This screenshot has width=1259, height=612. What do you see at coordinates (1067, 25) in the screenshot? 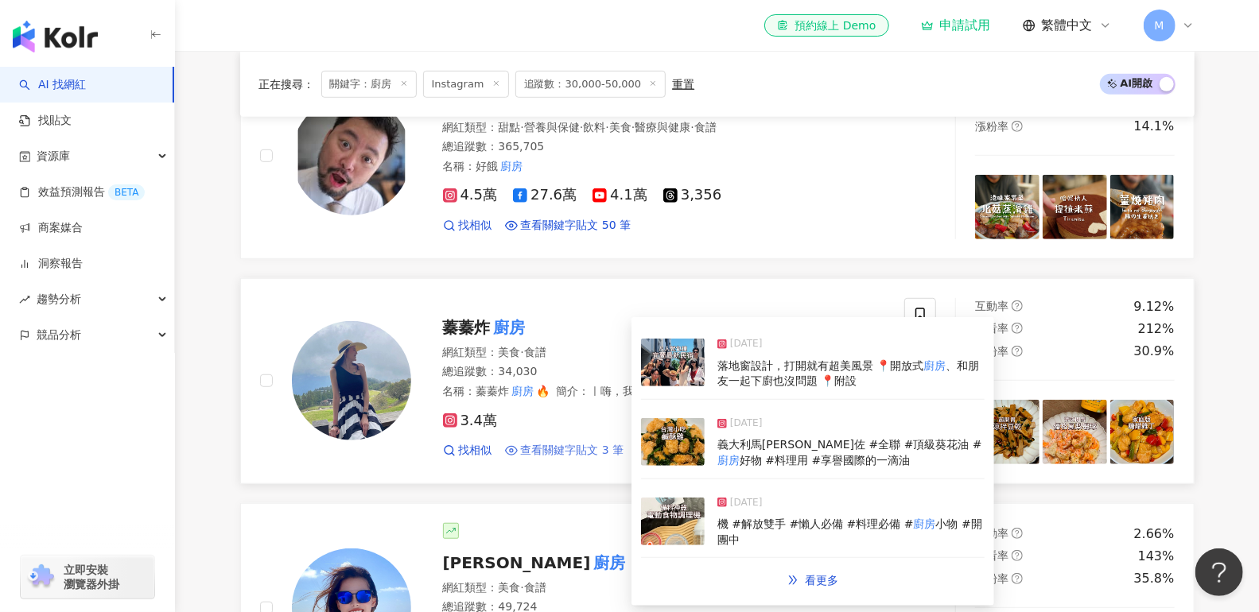
I see `span: 繁體中文` at bounding box center [1067, 25].